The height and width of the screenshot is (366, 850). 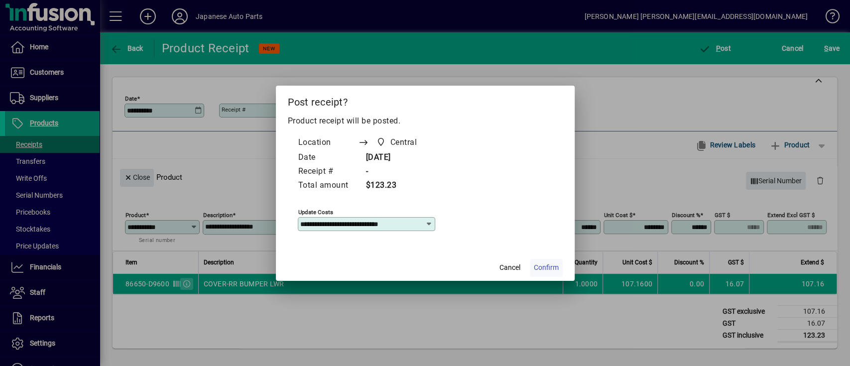 I want to click on td: Location, so click(x=328, y=143).